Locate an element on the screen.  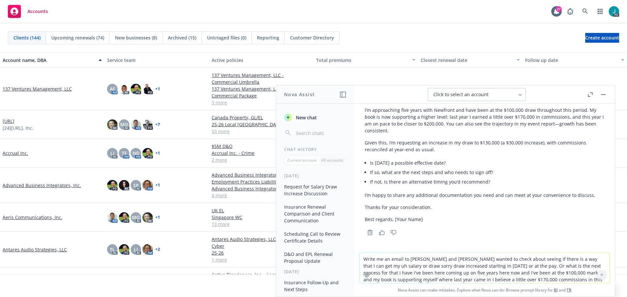
a: 137 Ventures Management, LLC is located at coordinates (37, 89).